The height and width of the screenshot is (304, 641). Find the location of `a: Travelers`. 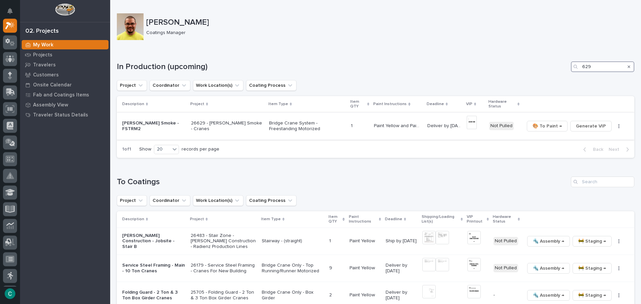

a: Travelers is located at coordinates (65, 65).